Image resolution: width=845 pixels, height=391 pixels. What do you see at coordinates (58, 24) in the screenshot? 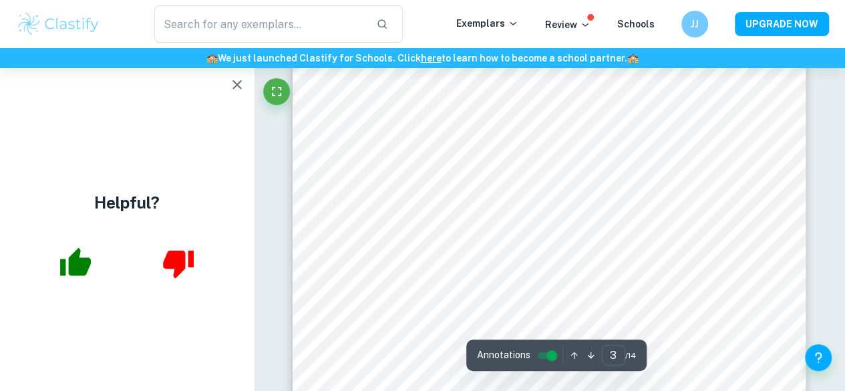
I see `img: Clastify logo` at bounding box center [58, 24].